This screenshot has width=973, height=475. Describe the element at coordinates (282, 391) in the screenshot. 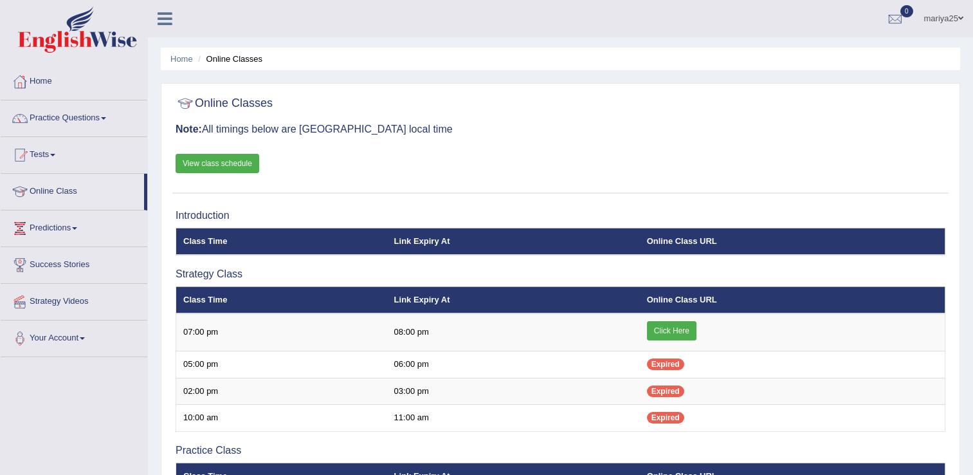

I see `td: 02:00 pm` at that location.